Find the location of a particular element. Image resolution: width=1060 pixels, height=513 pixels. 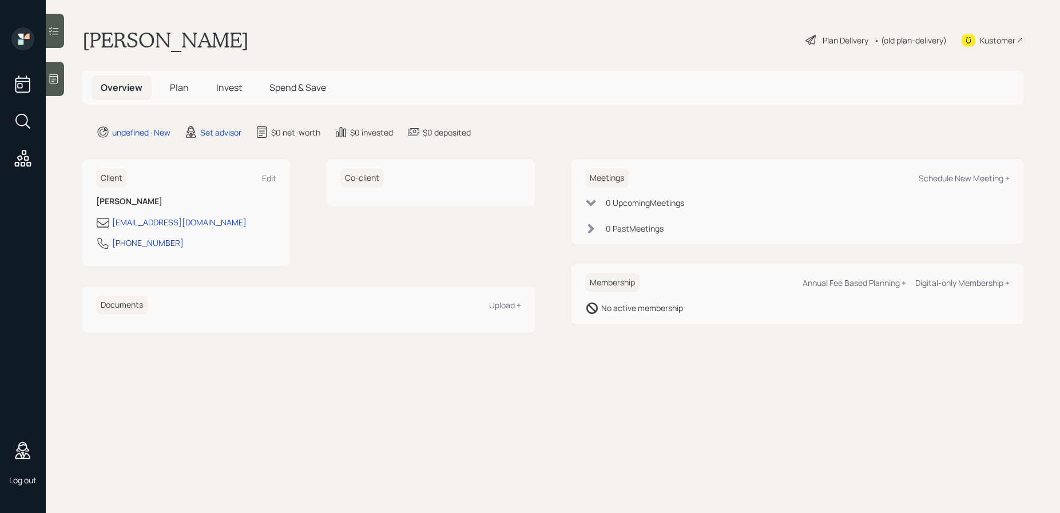

span: Overview is located at coordinates (121, 88).